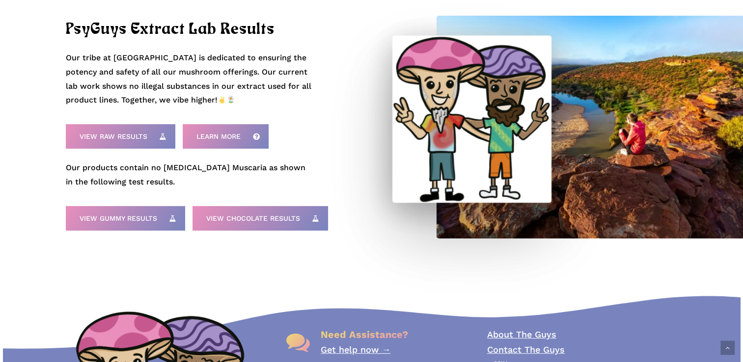  What do you see at coordinates (247, 30) in the screenshot?
I see `span: Results` at bounding box center [247, 30].